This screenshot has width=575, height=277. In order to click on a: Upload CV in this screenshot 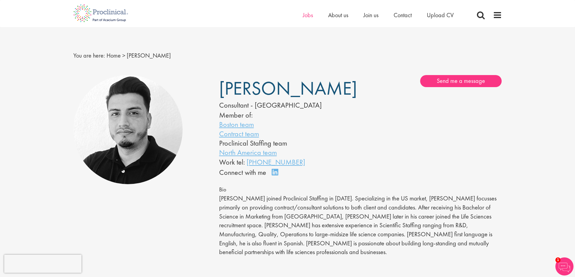, I will do `click(440, 15)`.